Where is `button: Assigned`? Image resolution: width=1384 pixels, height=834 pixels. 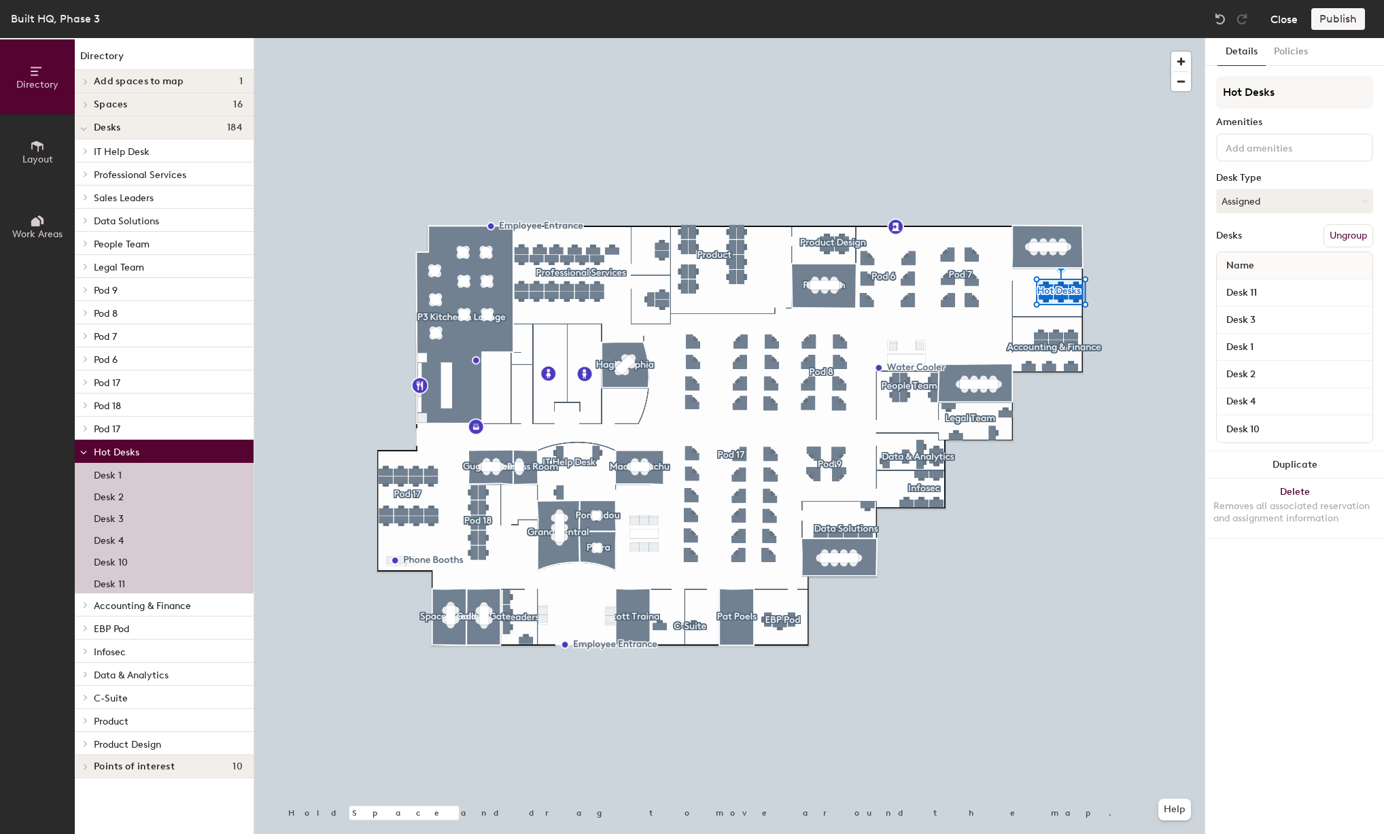 button: Assigned is located at coordinates (1294, 201).